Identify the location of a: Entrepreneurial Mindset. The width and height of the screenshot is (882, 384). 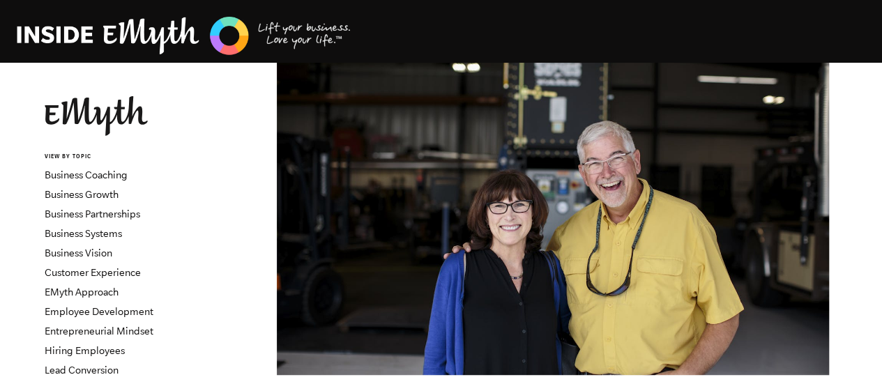
(99, 331).